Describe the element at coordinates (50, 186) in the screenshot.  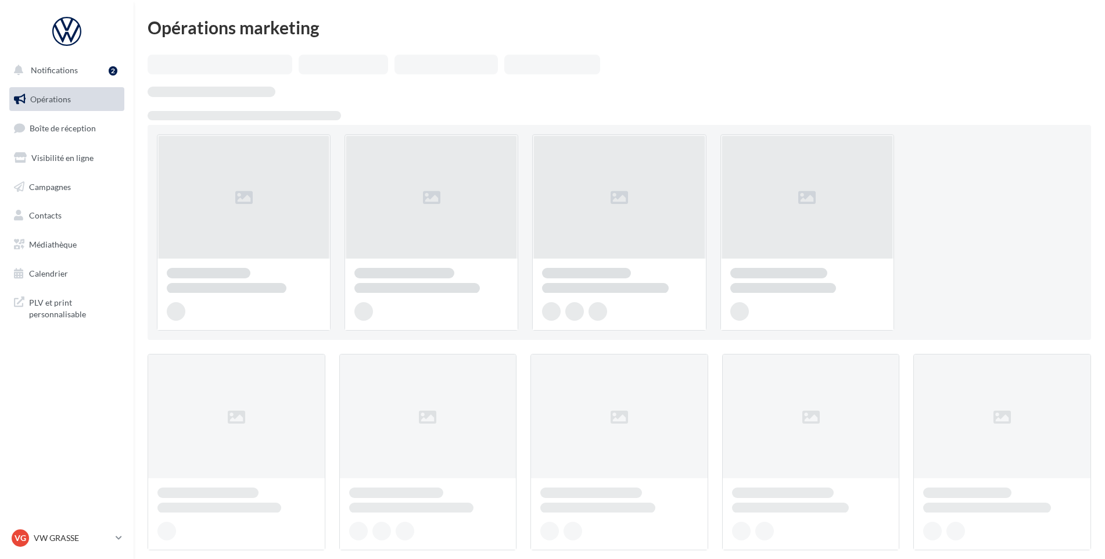
I see `span: Campagnes` at that location.